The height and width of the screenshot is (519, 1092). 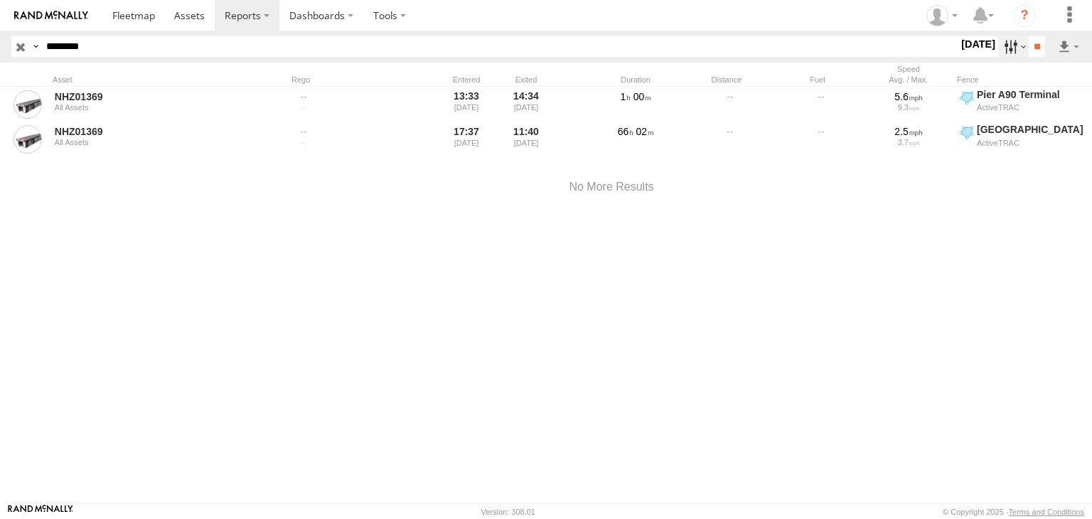 What do you see at coordinates (526, 80) in the screenshot?
I see `div: Exited` at bounding box center [526, 80].